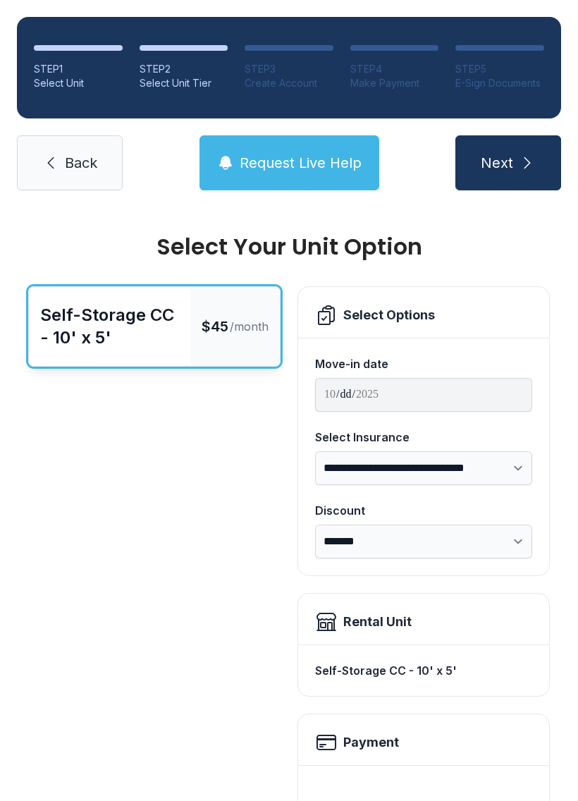  What do you see at coordinates (395, 83) in the screenshot?
I see `div: Make Payment` at bounding box center [395, 83].